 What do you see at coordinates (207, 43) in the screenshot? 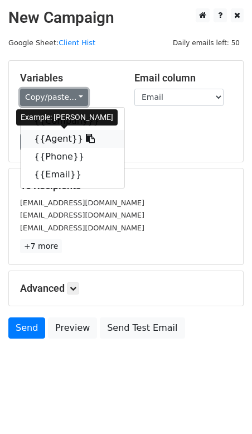
I see `span: Daily emails left: 50` at bounding box center [207, 43].